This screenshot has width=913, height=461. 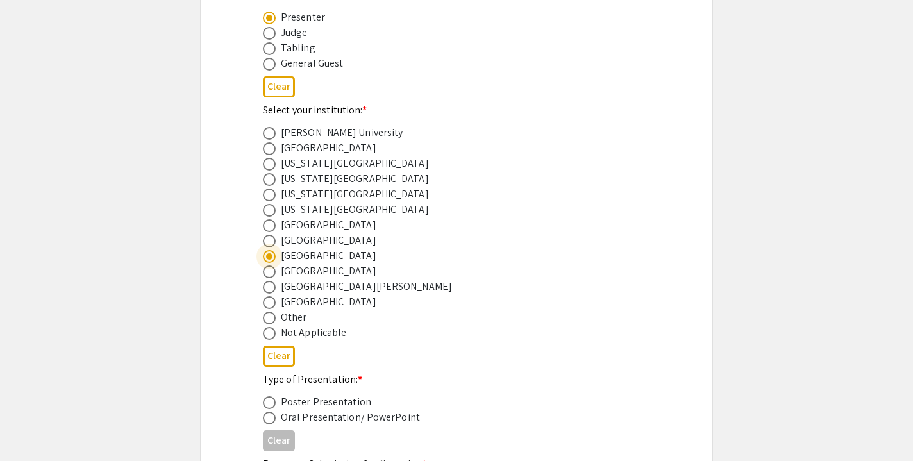 What do you see at coordinates (303, 17) in the screenshot?
I see `div: Presenter` at bounding box center [303, 17].